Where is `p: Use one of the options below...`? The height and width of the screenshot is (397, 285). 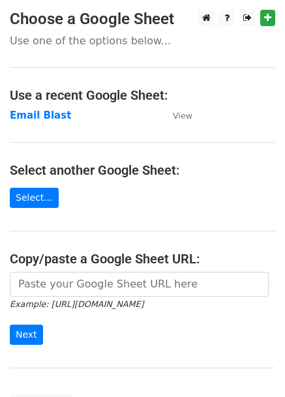
p: Use one of the options below... is located at coordinates (142, 40).